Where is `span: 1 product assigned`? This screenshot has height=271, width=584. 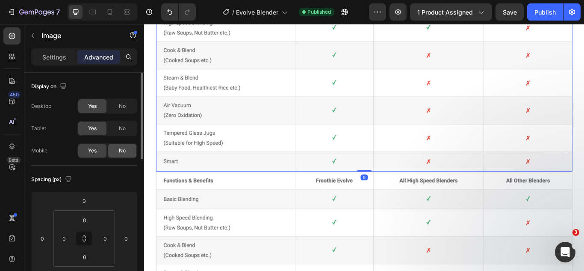 span: 1 product assigned is located at coordinates (445, 12).